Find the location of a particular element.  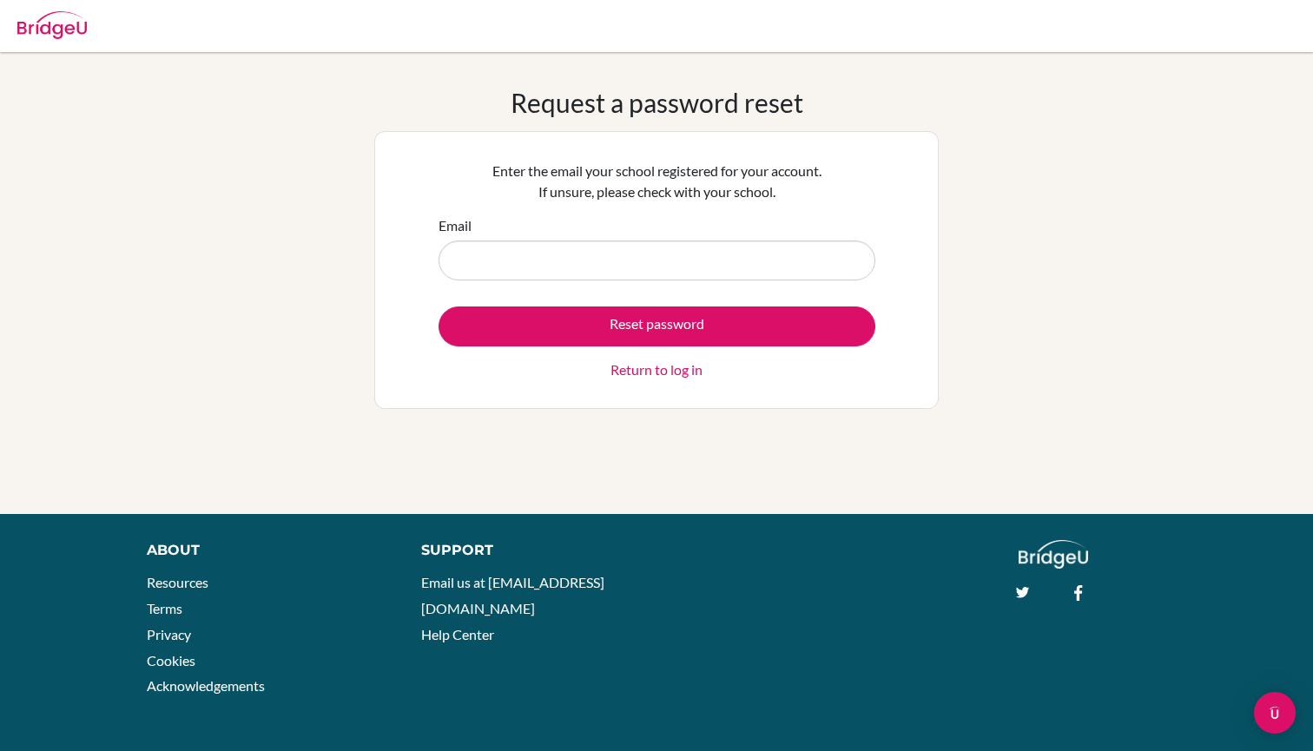

label: Email is located at coordinates (455, 226).